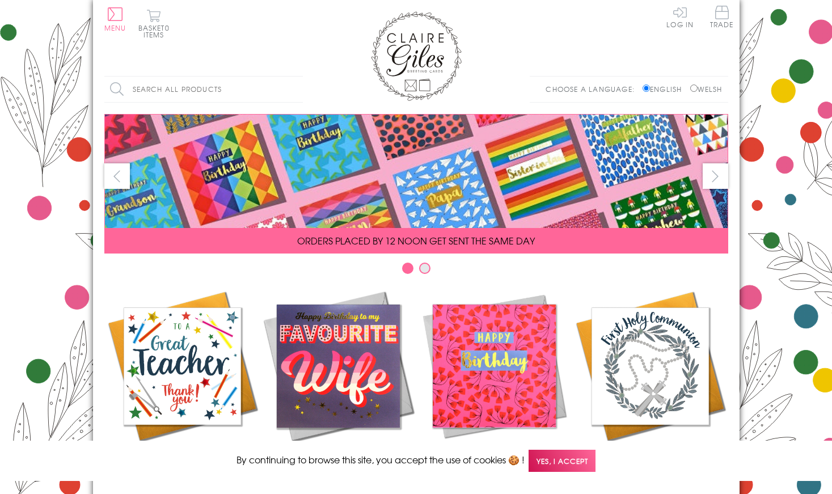  Describe the element at coordinates (646, 88) in the screenshot. I see `input: English` at that location.